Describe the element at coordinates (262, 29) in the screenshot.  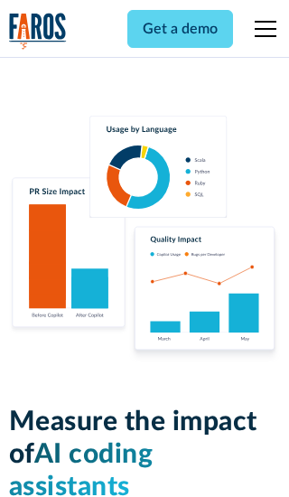
I see `div: menu` at that location.